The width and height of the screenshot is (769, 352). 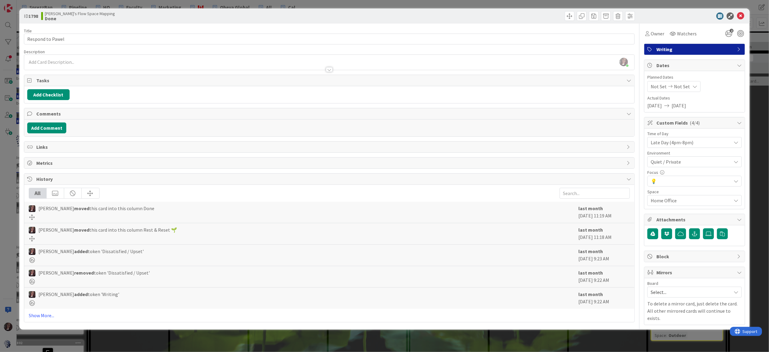 I want to click on button: Add Comment, so click(x=47, y=128).